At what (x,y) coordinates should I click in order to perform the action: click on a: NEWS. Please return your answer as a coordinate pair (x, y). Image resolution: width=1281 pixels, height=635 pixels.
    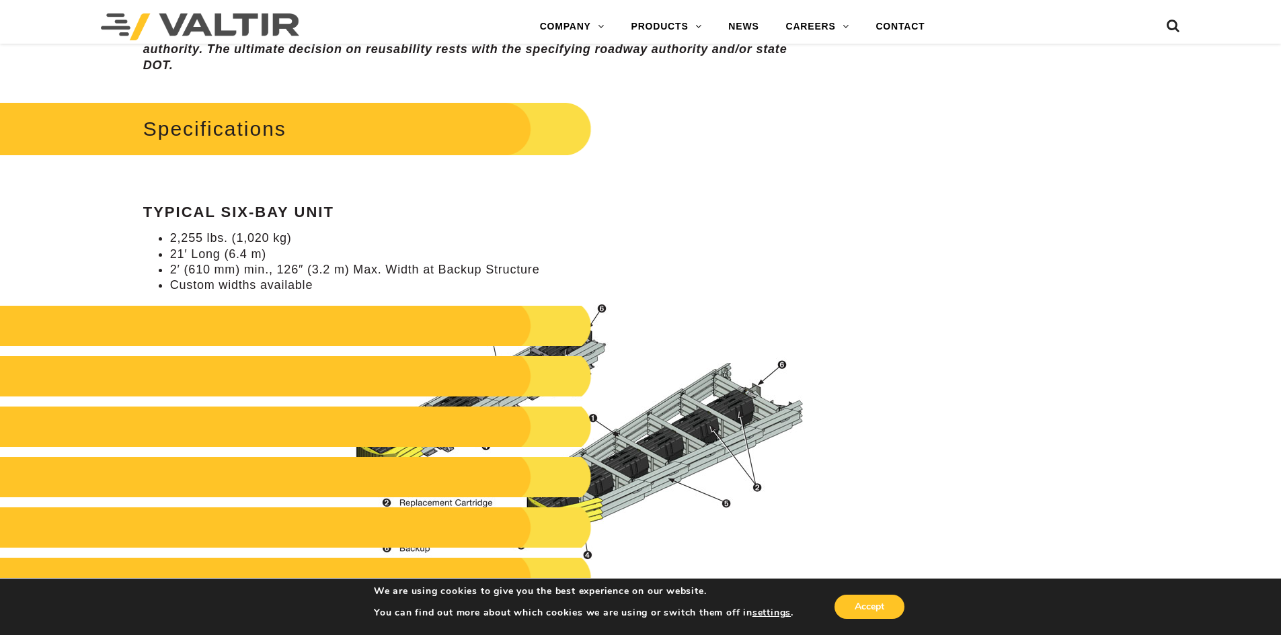
    Looking at the image, I should click on (743, 27).